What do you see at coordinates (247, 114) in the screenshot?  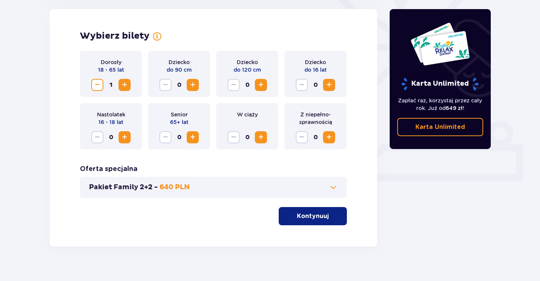 I see `p: W ciąży` at bounding box center [247, 114].